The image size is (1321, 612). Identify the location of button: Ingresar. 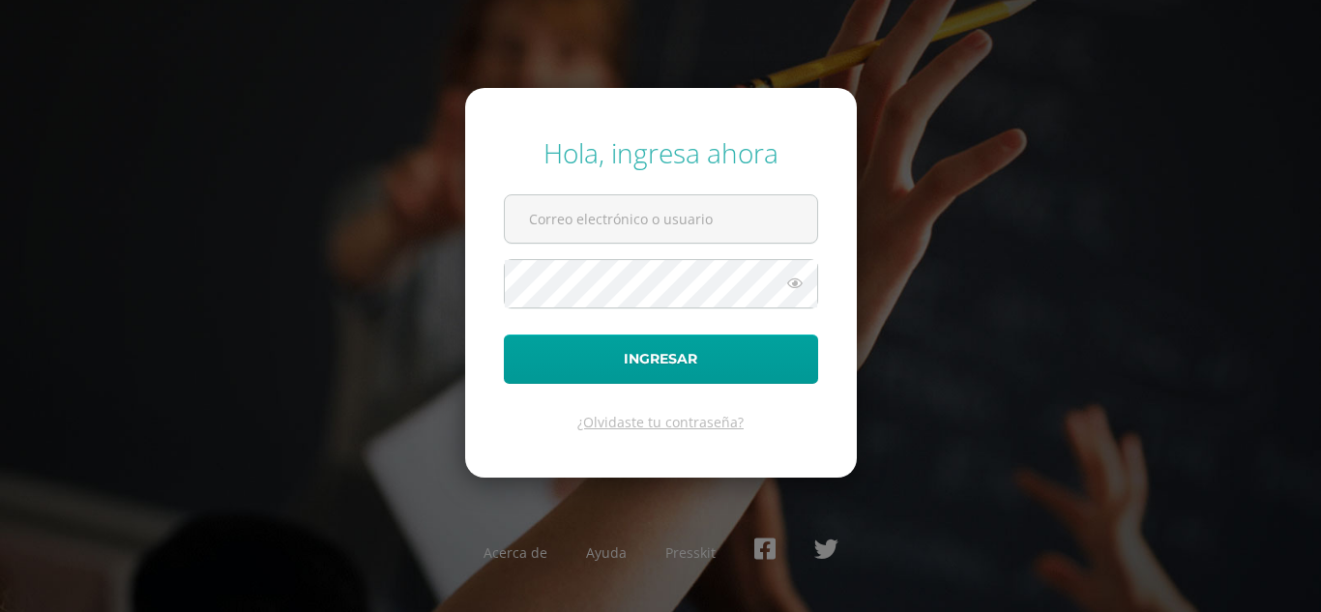
(660, 359).